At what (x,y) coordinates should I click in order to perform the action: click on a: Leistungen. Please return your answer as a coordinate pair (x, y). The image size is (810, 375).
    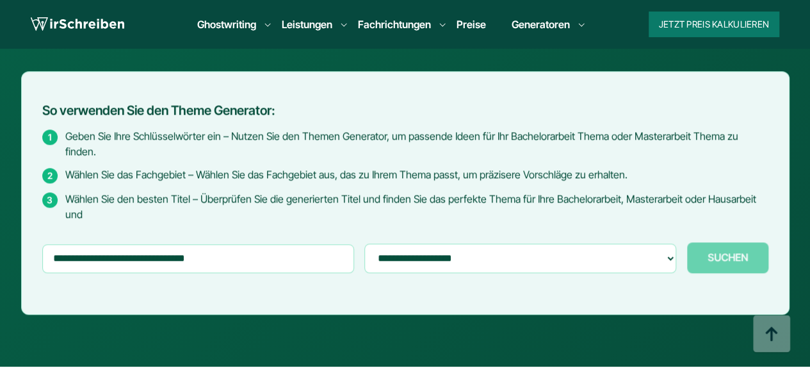
    Looking at the image, I should click on (307, 24).